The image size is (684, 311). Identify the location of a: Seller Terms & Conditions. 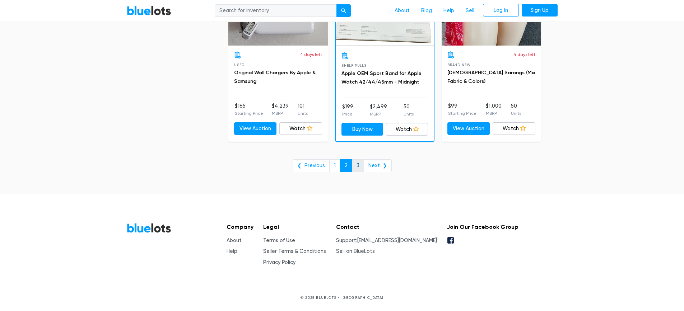
(294, 251).